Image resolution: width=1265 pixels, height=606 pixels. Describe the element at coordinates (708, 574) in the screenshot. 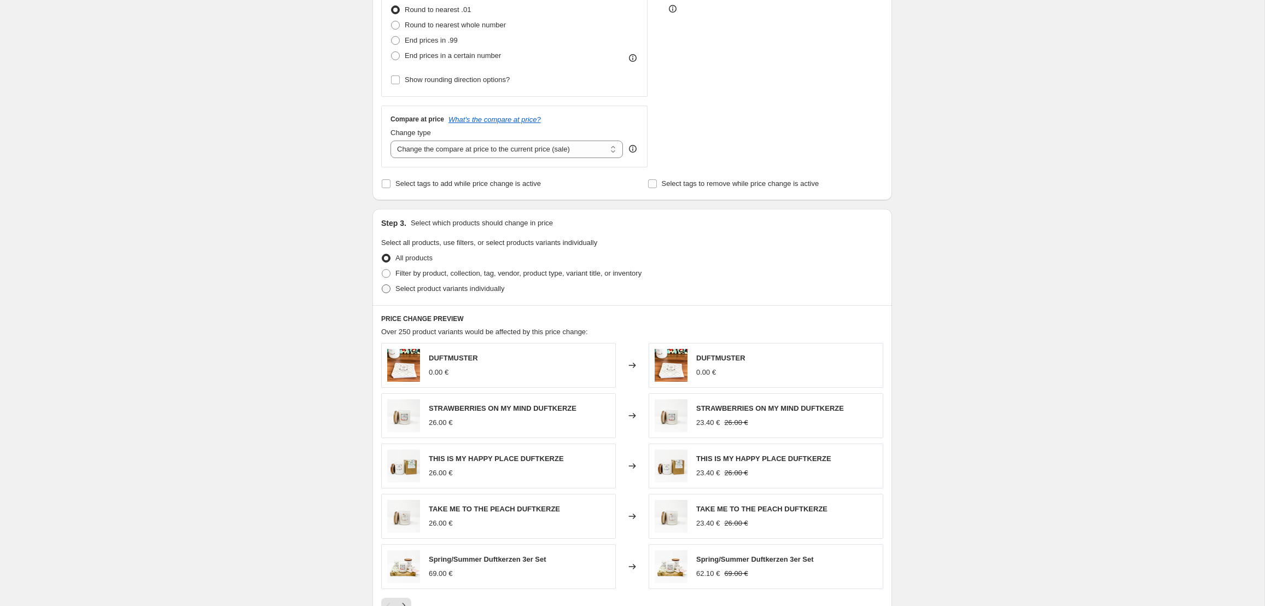

I see `div: 62.10 €` at that location.